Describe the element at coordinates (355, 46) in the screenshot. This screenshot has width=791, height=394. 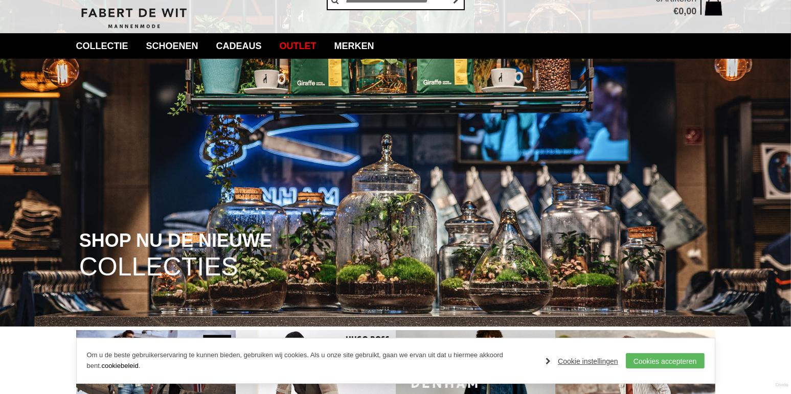
I see `a: Merken` at that location.